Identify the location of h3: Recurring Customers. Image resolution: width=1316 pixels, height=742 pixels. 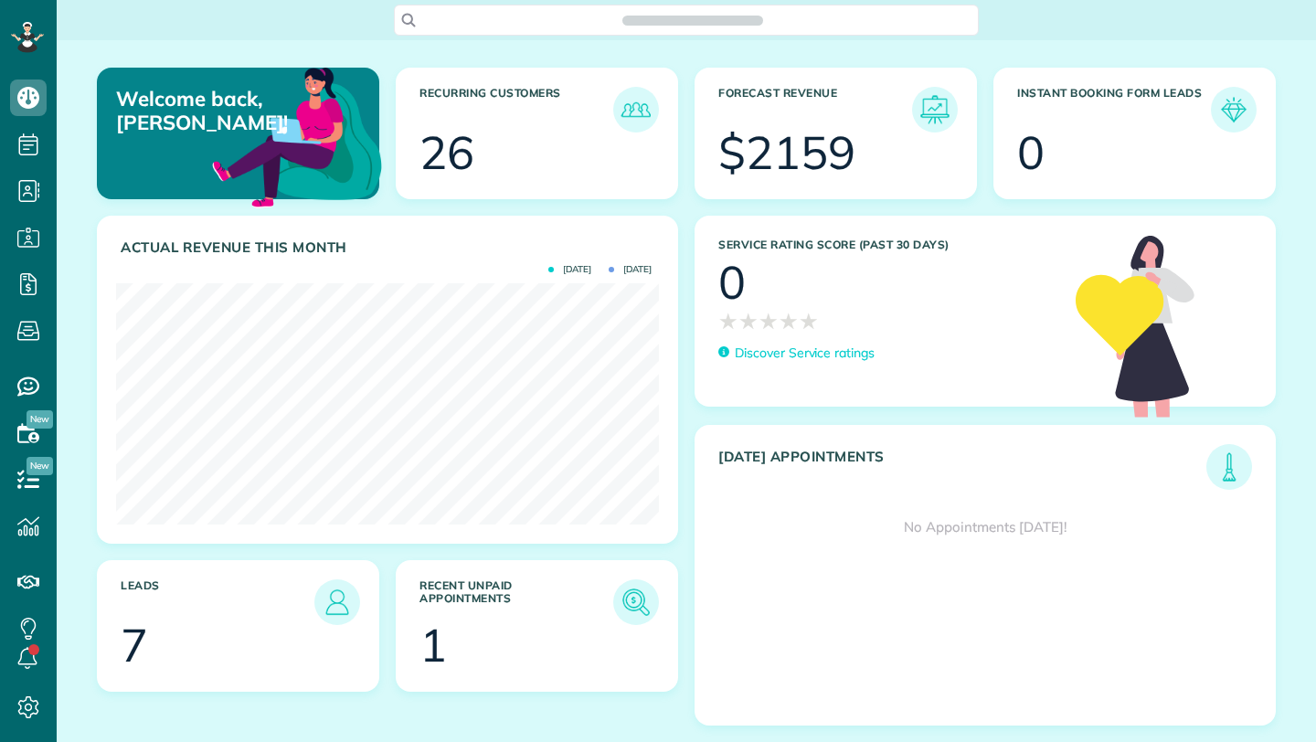
(516, 110).